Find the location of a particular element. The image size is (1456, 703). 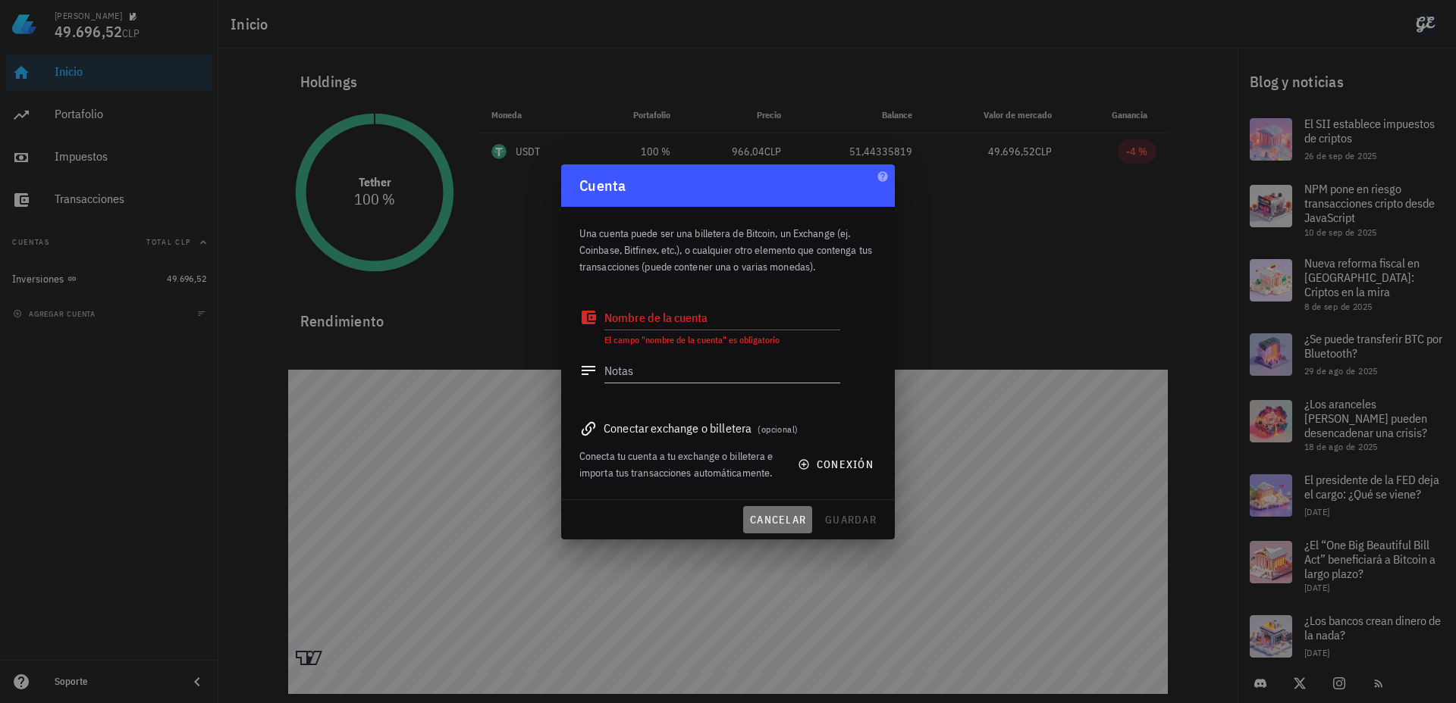

span: (opcional) is located at coordinates (777, 429).